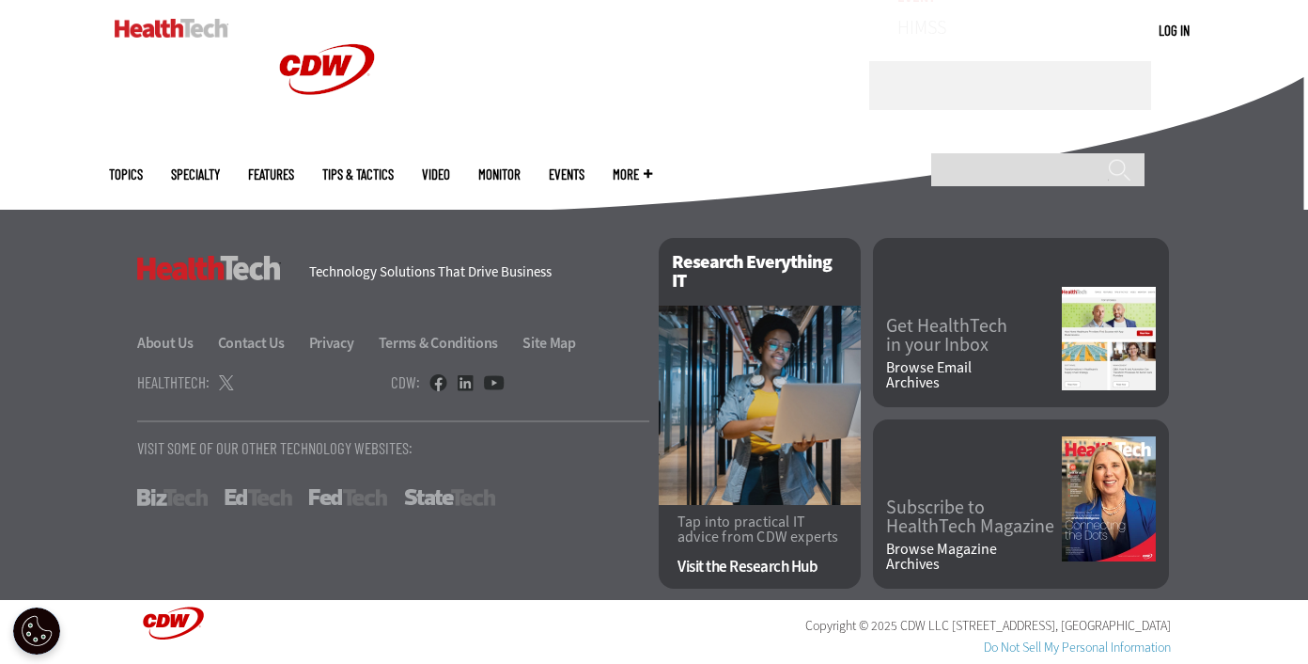 The width and height of the screenshot is (1308, 664). Describe the element at coordinates (196, 174) in the screenshot. I see `span: Specialty` at that location.